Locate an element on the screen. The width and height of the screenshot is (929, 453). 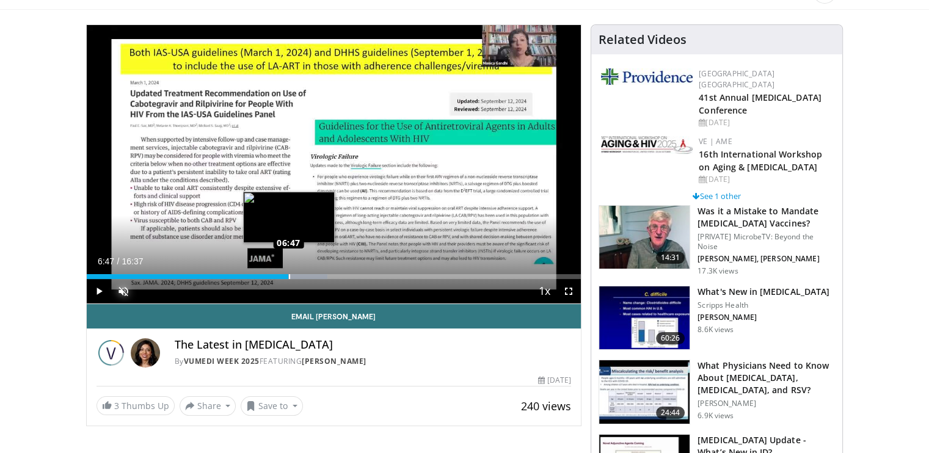
a: 3 Thumbs Up is located at coordinates (136, 405).